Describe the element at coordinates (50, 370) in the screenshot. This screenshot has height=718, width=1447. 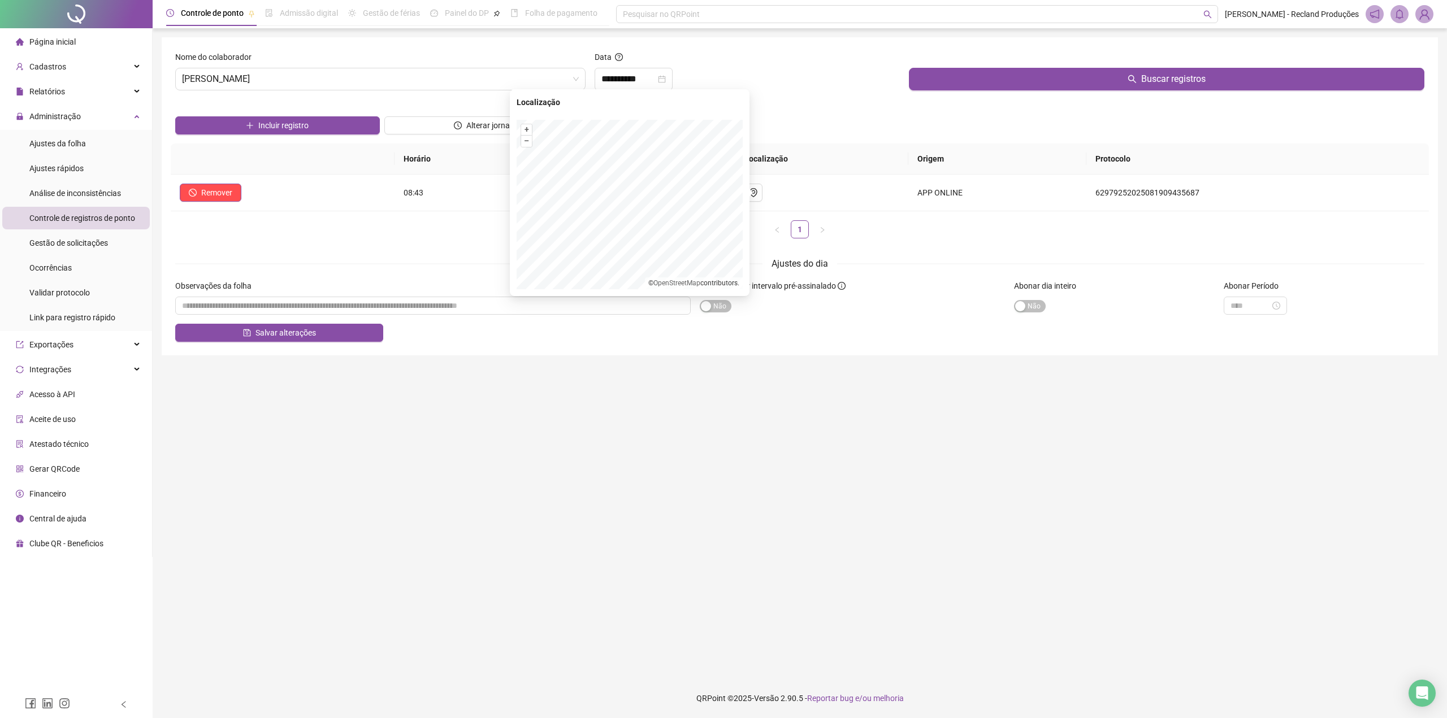
I see `span: Integrações` at that location.